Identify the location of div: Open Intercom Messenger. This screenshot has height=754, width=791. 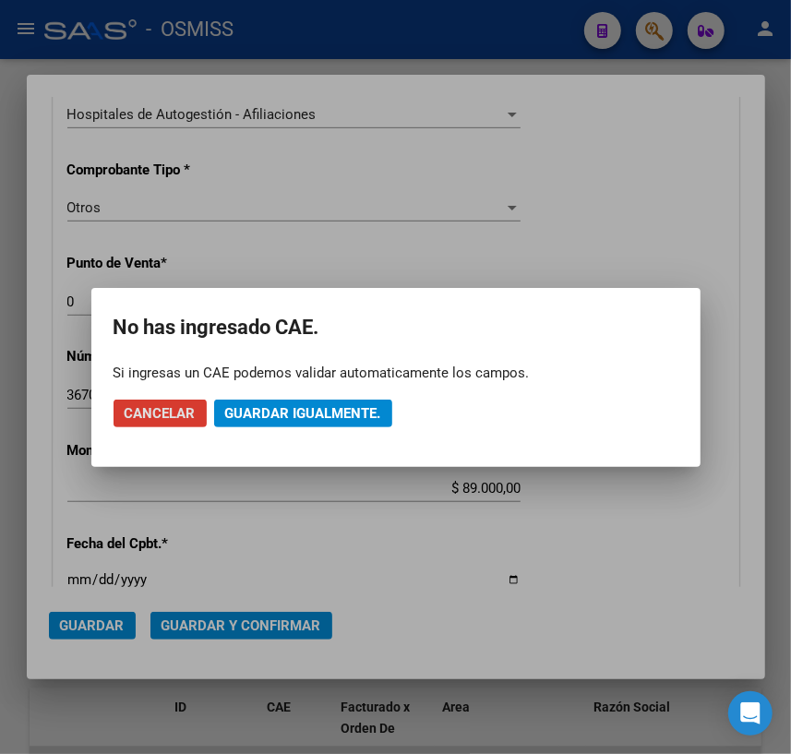
(750, 713).